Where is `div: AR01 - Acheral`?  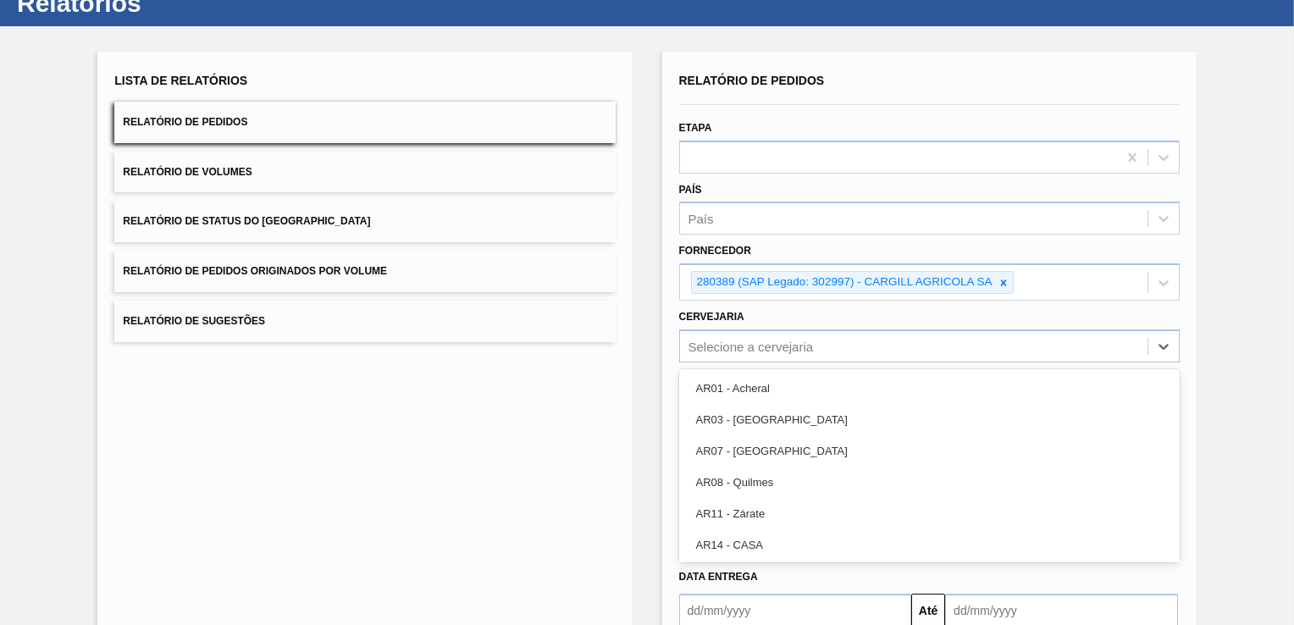 div: AR01 - Acheral is located at coordinates (929, 388).